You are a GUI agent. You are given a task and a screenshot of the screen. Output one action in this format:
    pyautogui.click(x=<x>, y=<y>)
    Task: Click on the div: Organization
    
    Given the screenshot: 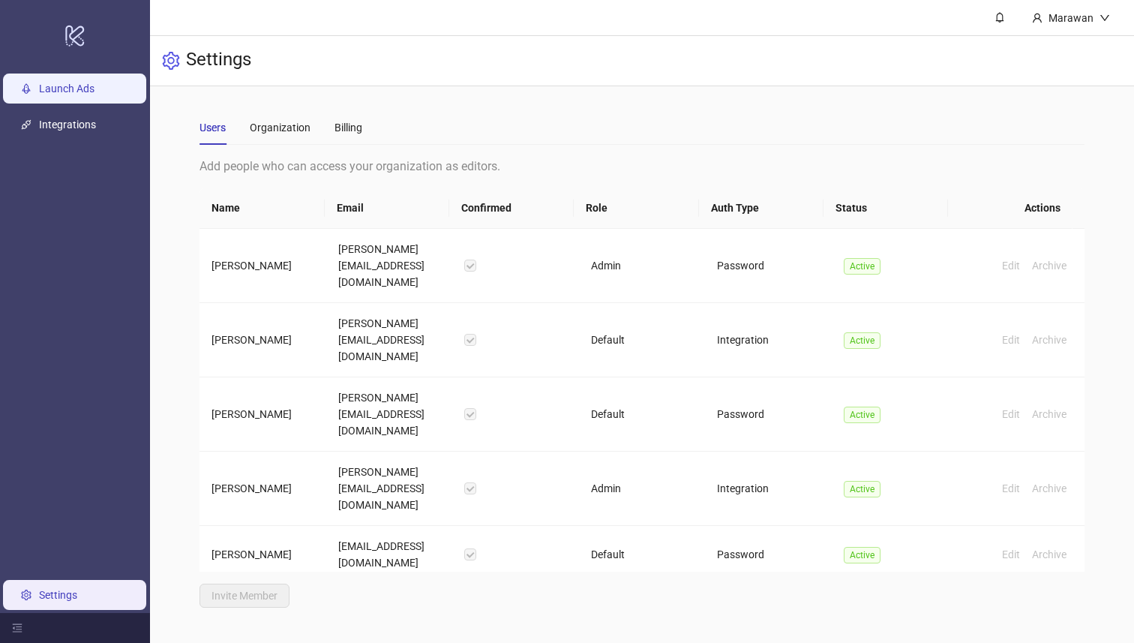 What is the action you would take?
    pyautogui.click(x=280, y=127)
    